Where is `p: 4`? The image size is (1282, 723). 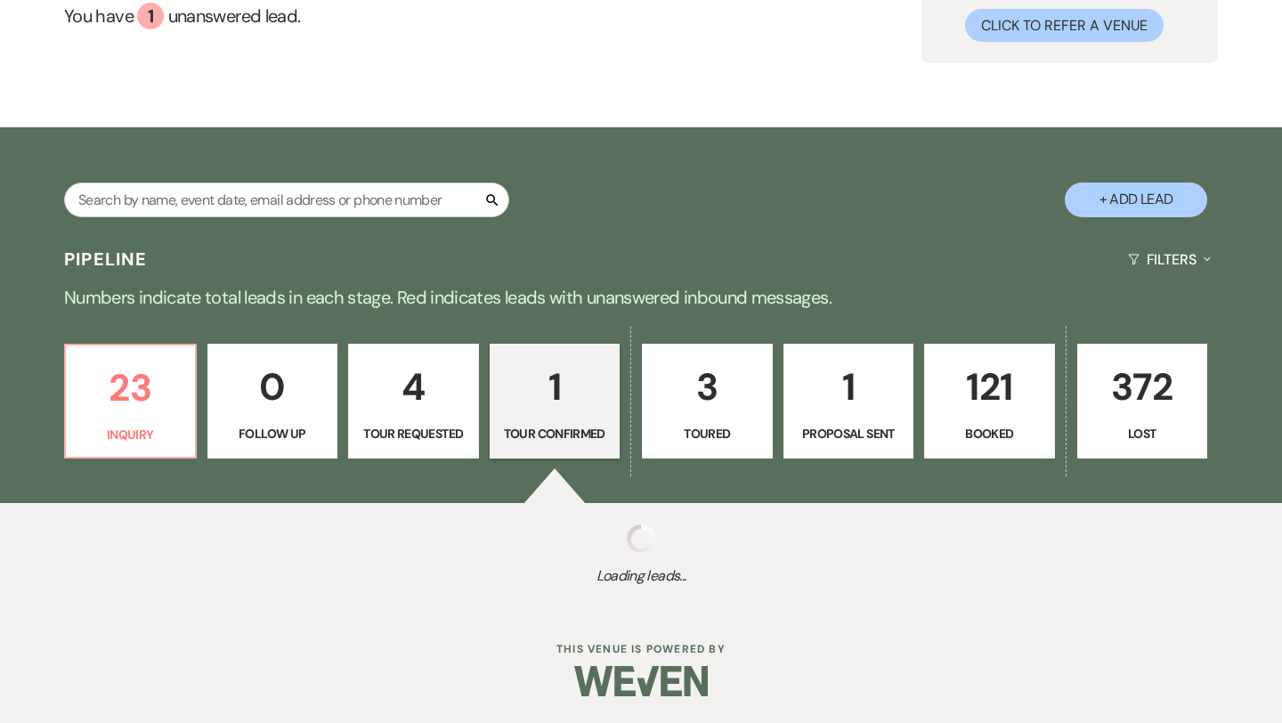
p: 4 is located at coordinates (413, 386).